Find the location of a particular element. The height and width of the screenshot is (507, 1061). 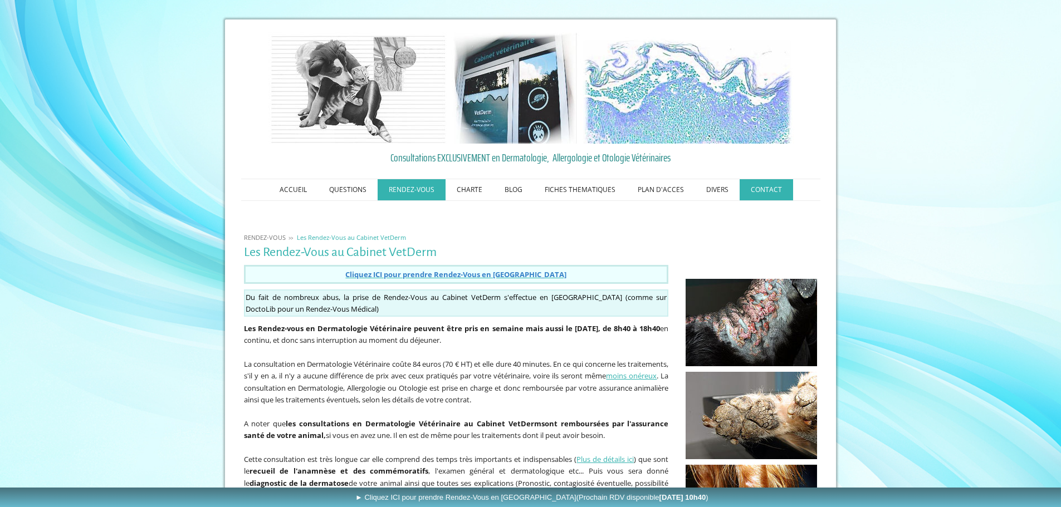

b: les consultations en Dermatologie Vétérinaire au Cabinet VetDerm is located at coordinates (413, 424).